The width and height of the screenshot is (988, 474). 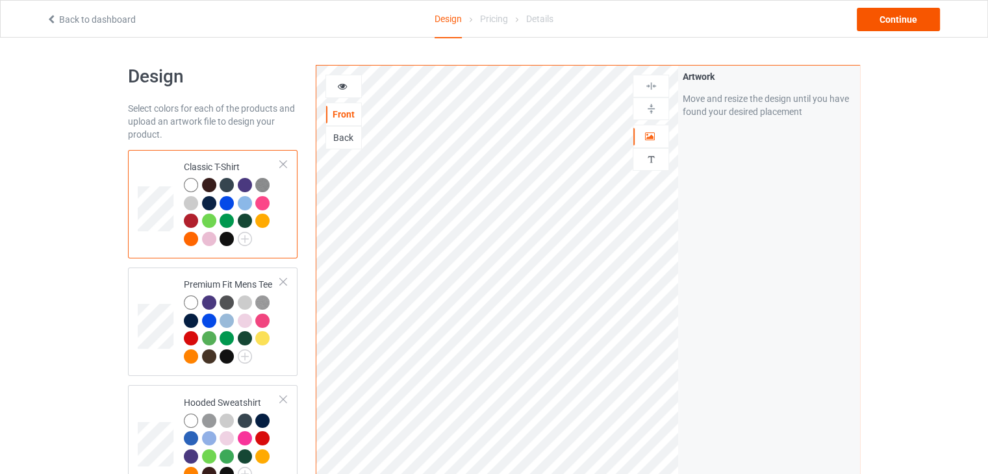 I want to click on div: Select colors for each of the products and upload an artwork file to design your product., so click(x=212, y=121).